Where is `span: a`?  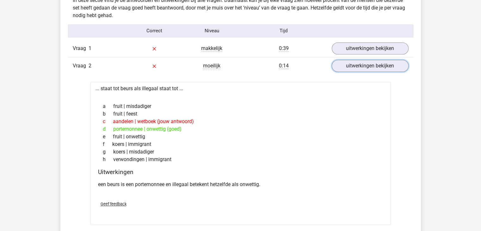
span: a is located at coordinates (108, 106).